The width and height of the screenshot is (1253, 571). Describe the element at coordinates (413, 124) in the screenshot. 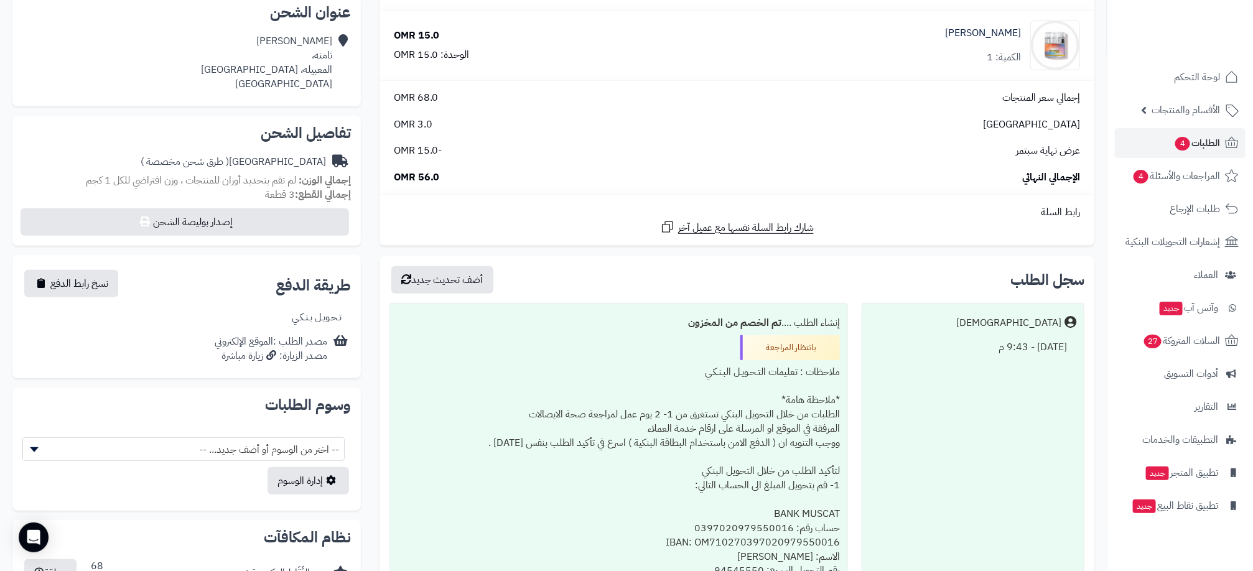

I see `span: 3.0 OMR` at that location.